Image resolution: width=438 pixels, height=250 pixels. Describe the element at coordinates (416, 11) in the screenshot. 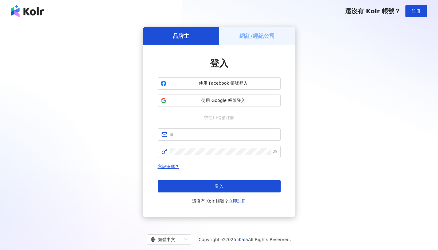

I see `span: 註冊` at that location.